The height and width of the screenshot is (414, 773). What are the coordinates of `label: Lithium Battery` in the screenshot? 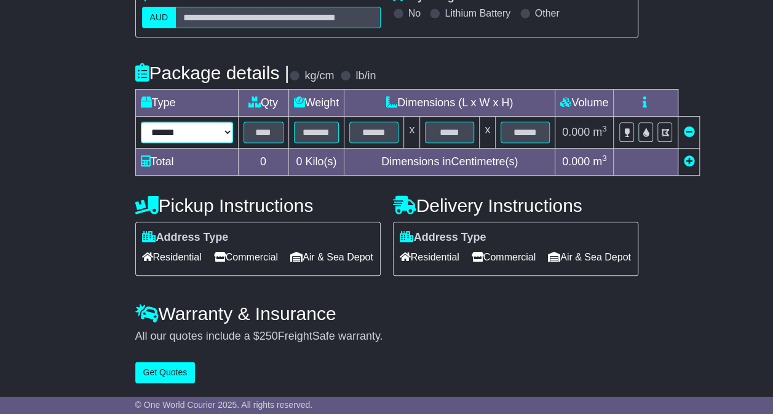 It's located at (477, 13).